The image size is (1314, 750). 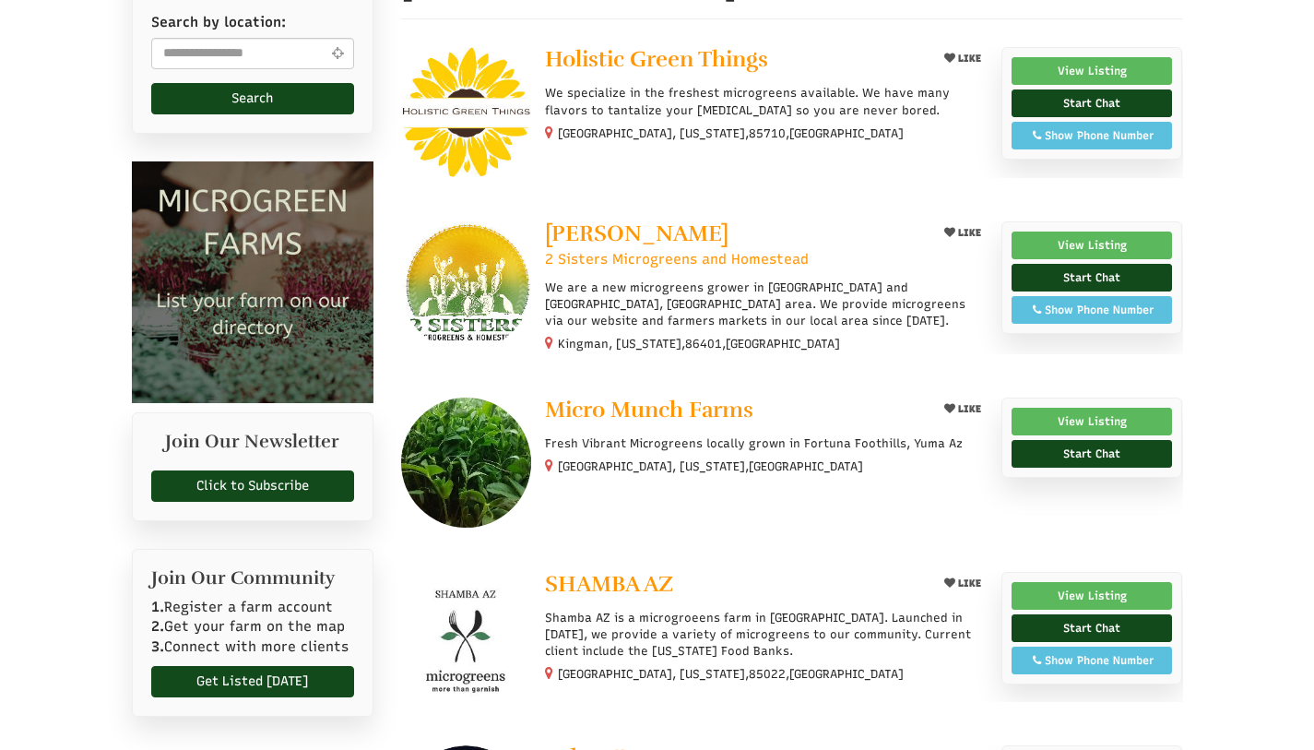 I want to click on p: Fresh Vibrant Microgreens locally grown in Fortuna Foothills, Yuma Az, so click(x=765, y=444).